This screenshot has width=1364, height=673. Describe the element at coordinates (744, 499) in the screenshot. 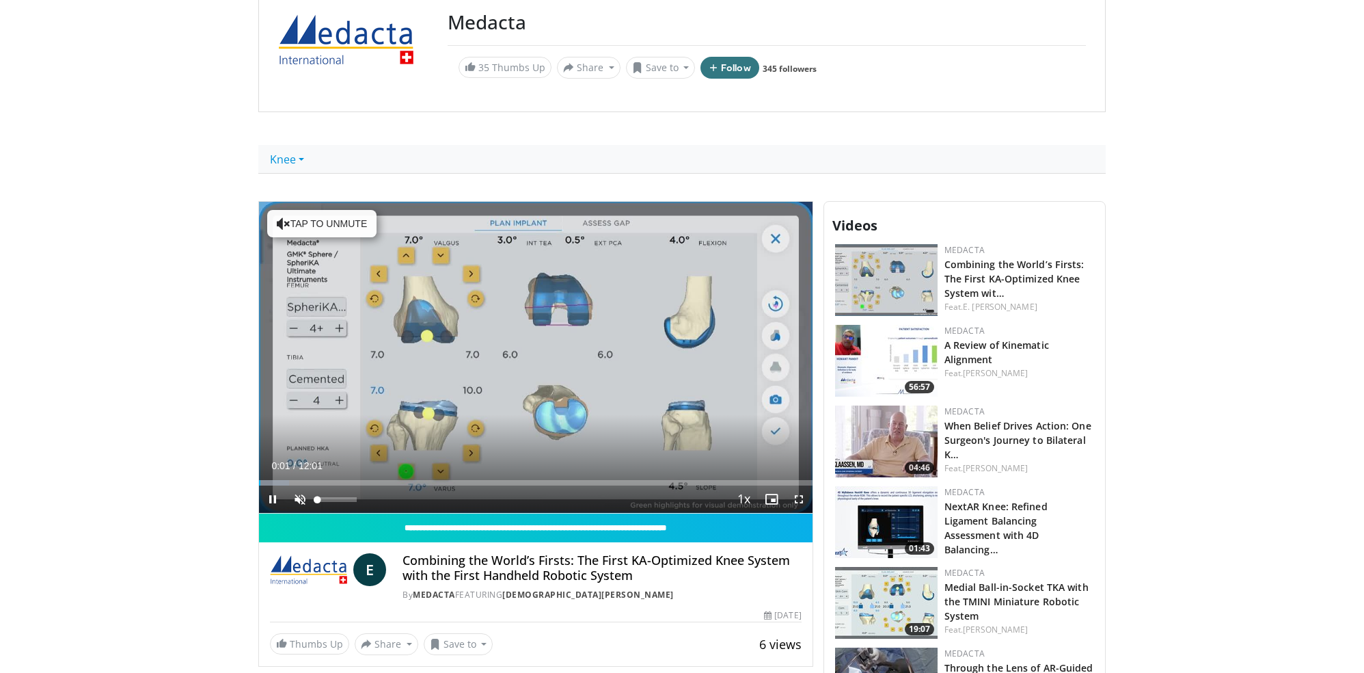

I see `button: Playback Rate` at that location.